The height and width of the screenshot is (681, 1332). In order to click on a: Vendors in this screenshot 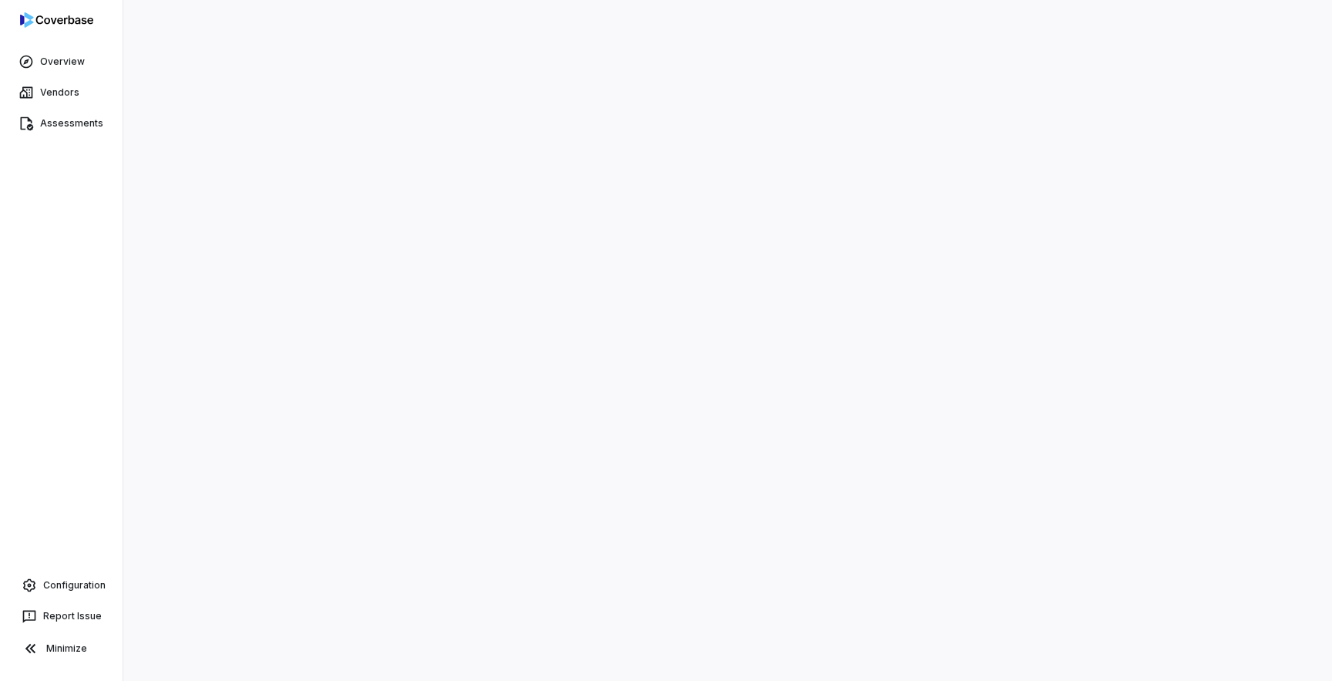, I will do `click(61, 92)`.